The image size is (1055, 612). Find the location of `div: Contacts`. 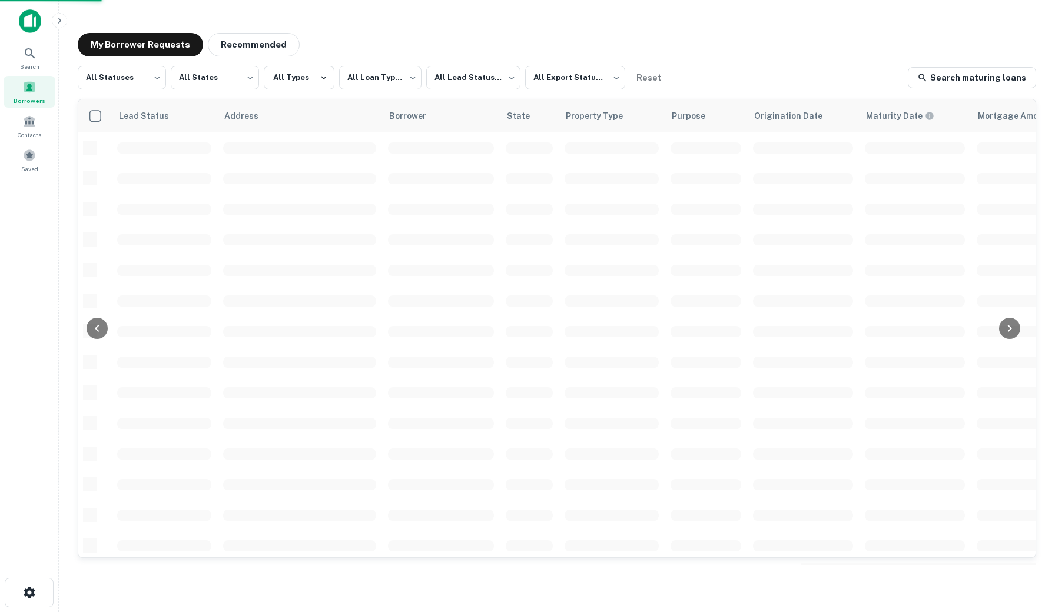

div: Contacts is located at coordinates (29, 126).